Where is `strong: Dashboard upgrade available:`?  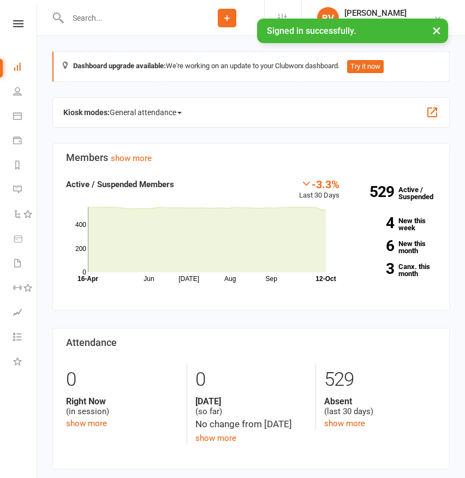 strong: Dashboard upgrade available: is located at coordinates (119, 65).